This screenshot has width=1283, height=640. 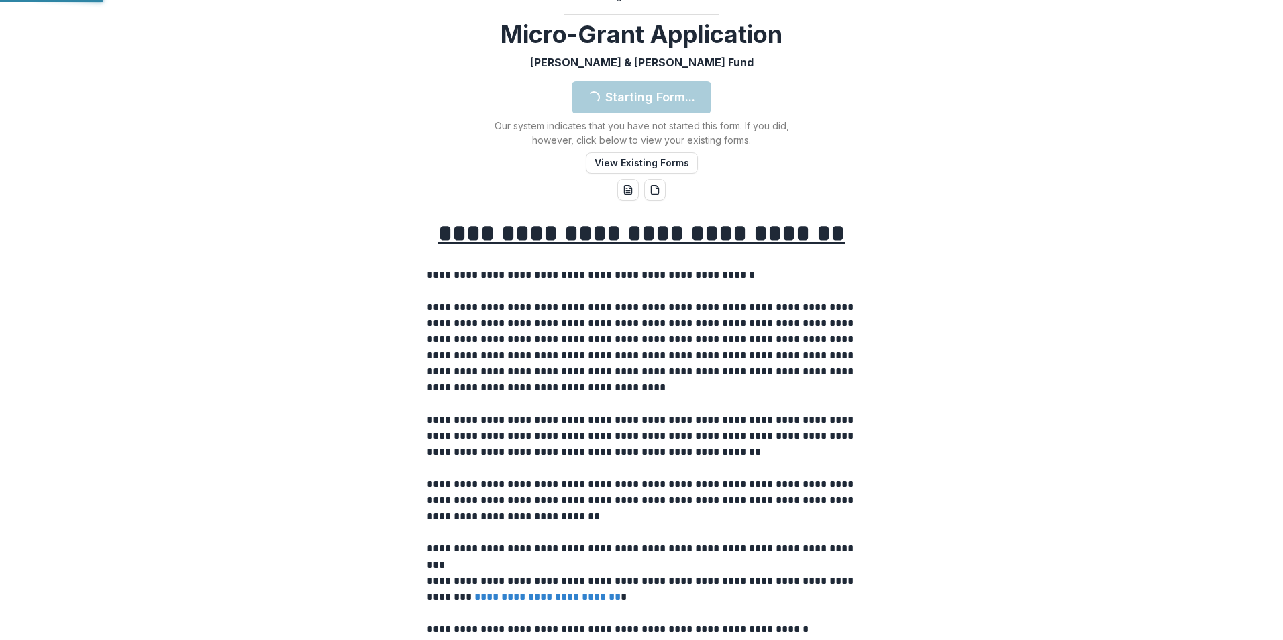 I want to click on p: Our system indicates that you have not started this form. If you did, however, click below to vie..., so click(x=641, y=133).